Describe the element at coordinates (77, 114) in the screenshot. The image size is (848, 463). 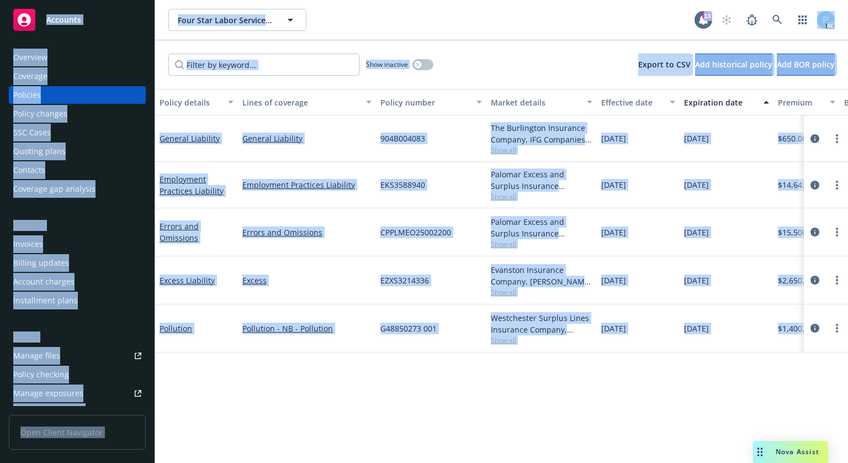
I see `a: Policy changes` at that location.